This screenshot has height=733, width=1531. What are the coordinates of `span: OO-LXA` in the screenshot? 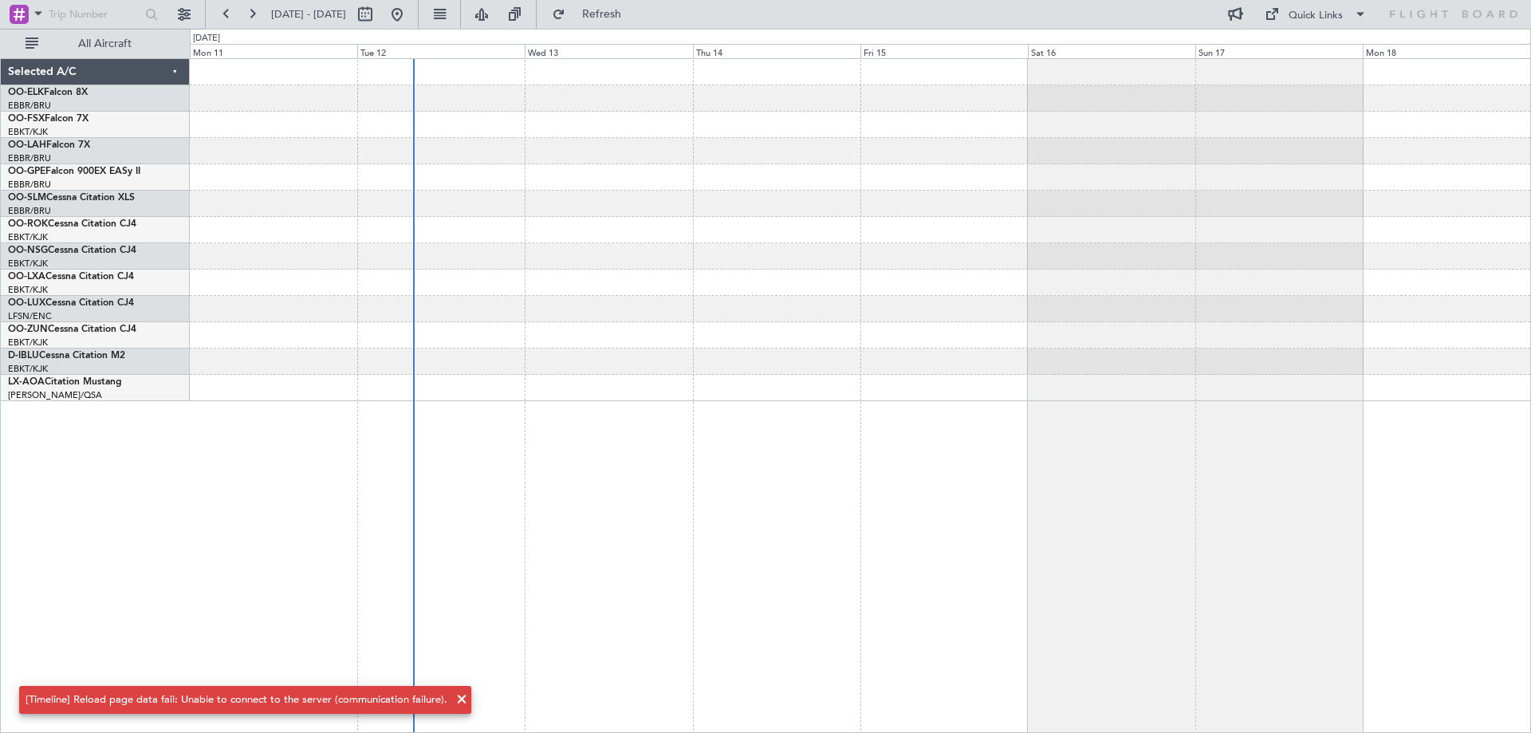 It's located at (26, 277).